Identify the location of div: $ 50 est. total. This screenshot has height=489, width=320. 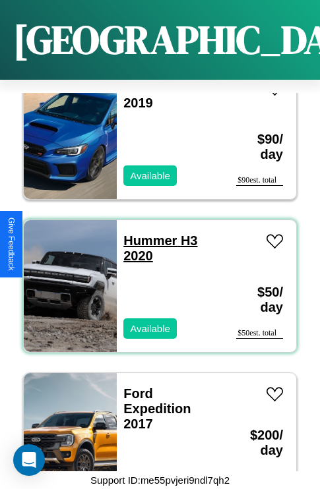
(259, 333).